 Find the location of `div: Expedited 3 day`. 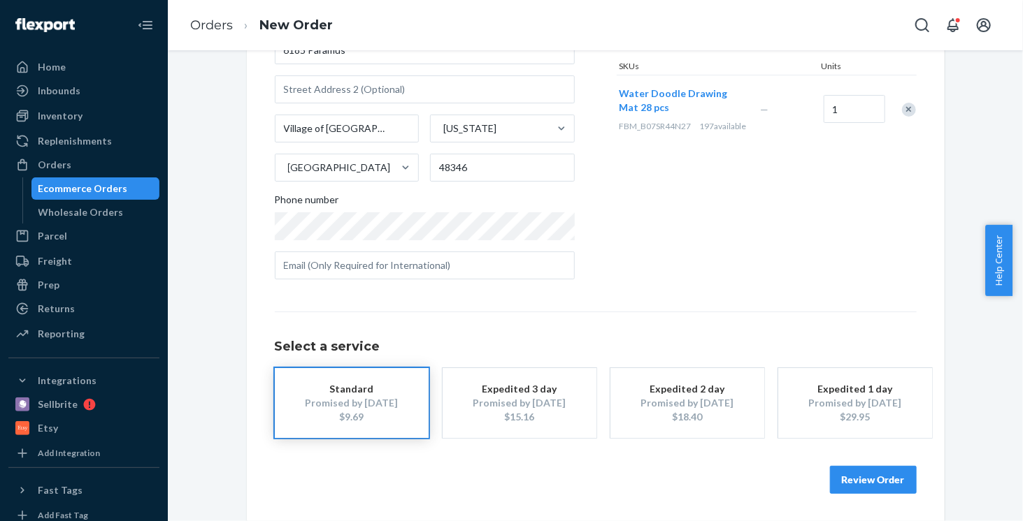

div: Expedited 3 day is located at coordinates (519, 389).